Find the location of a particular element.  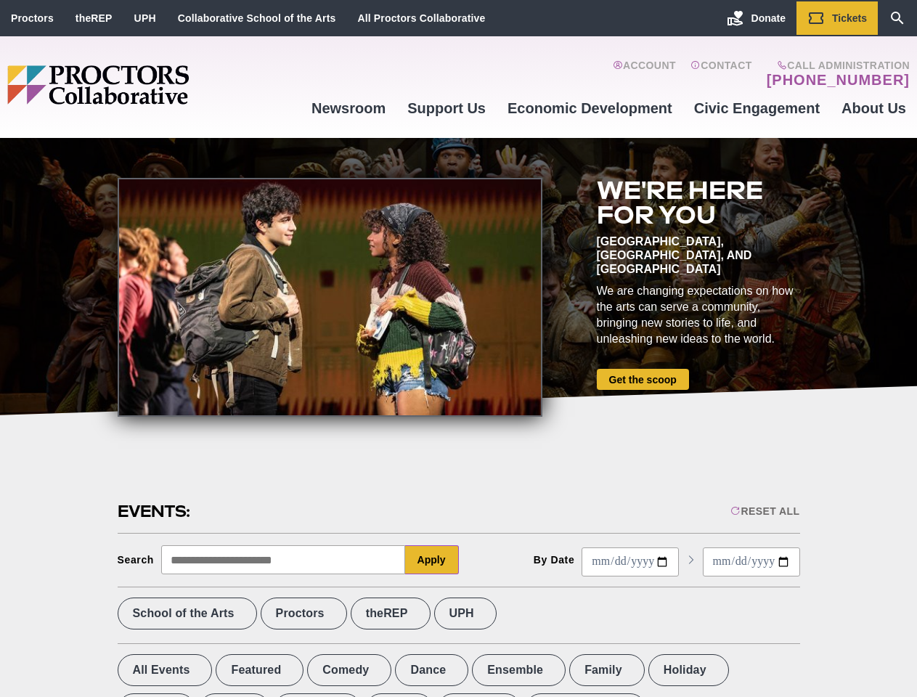

a: Account is located at coordinates (644, 74).